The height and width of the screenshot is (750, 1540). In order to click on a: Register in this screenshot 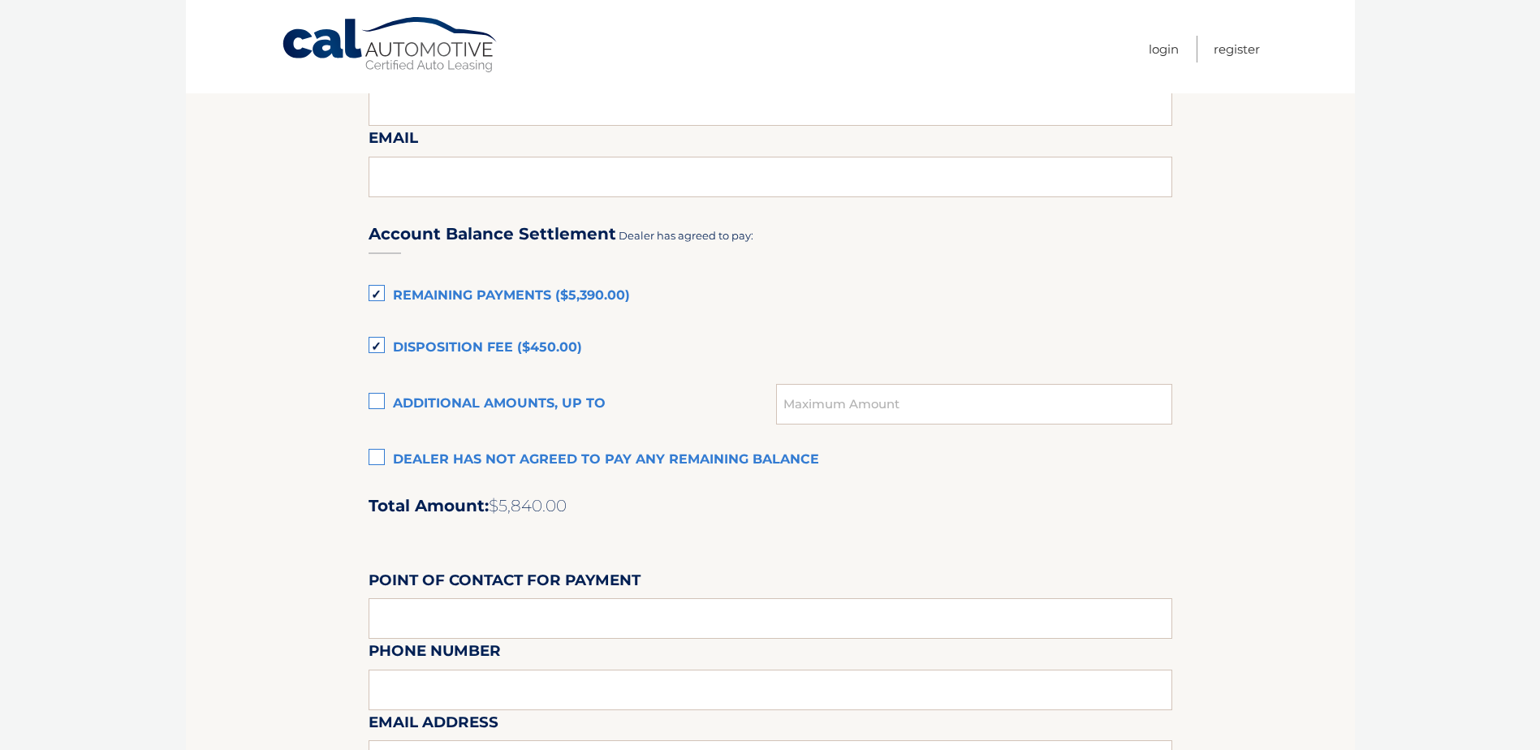, I will do `click(1236, 49)`.